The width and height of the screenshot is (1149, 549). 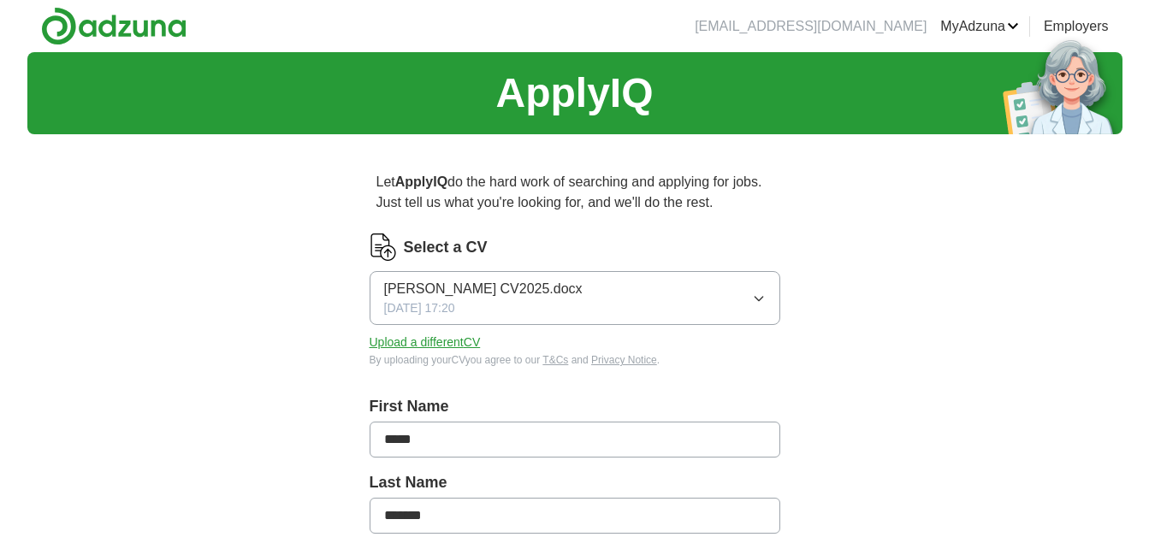 I want to click on p: Let do the hard work of searching and applying for jobs. Just tell us what you're looking for, an..., so click(x=575, y=193).